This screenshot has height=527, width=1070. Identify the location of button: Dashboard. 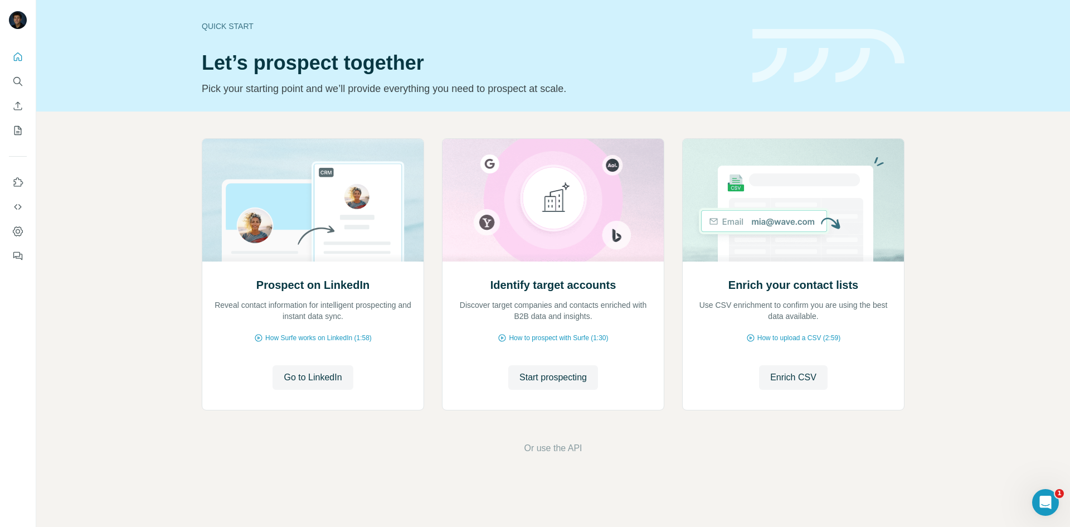
(18, 231).